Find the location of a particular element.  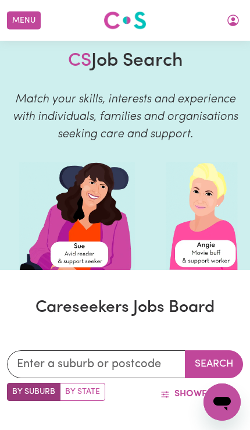

button: ShowFilters is located at coordinates (198, 393).